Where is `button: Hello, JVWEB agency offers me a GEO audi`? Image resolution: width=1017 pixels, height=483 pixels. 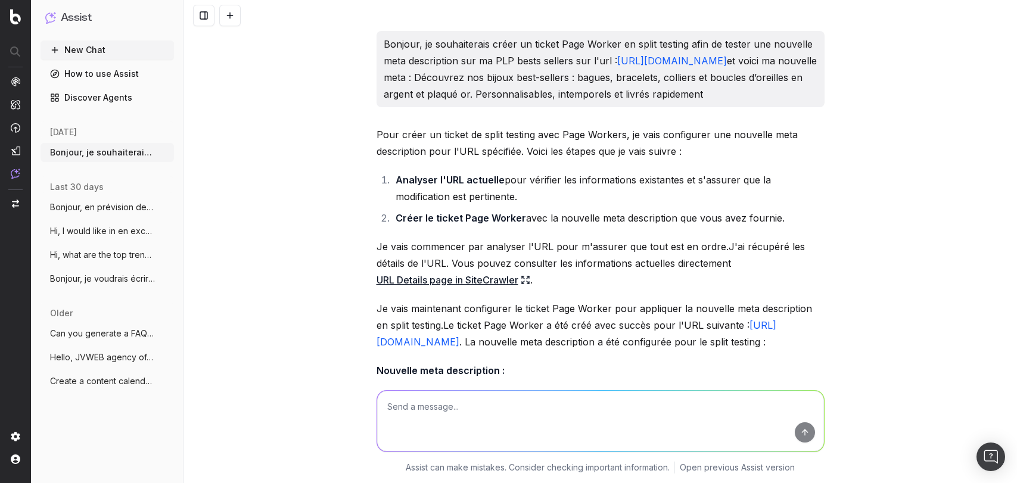 button: Hello, JVWEB agency offers me a GEO audi is located at coordinates (107, 357).